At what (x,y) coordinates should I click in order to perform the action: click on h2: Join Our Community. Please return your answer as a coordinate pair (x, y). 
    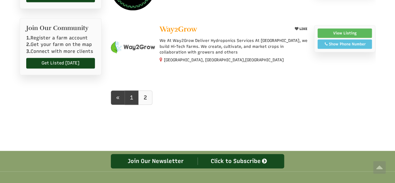
    Looking at the image, I should click on (61, 28).